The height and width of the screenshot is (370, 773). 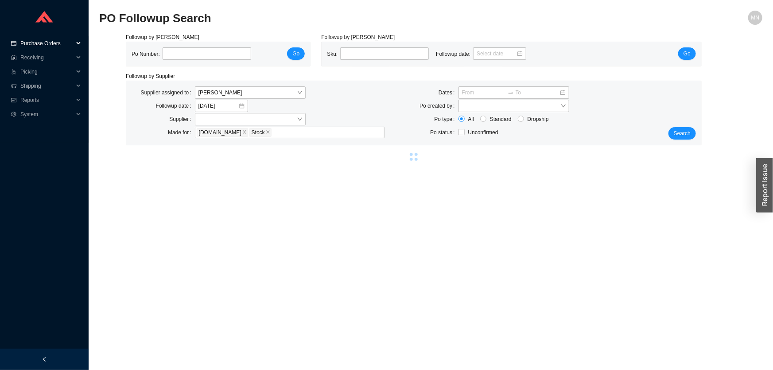 I want to click on label: Po created by:, so click(x=438, y=106).